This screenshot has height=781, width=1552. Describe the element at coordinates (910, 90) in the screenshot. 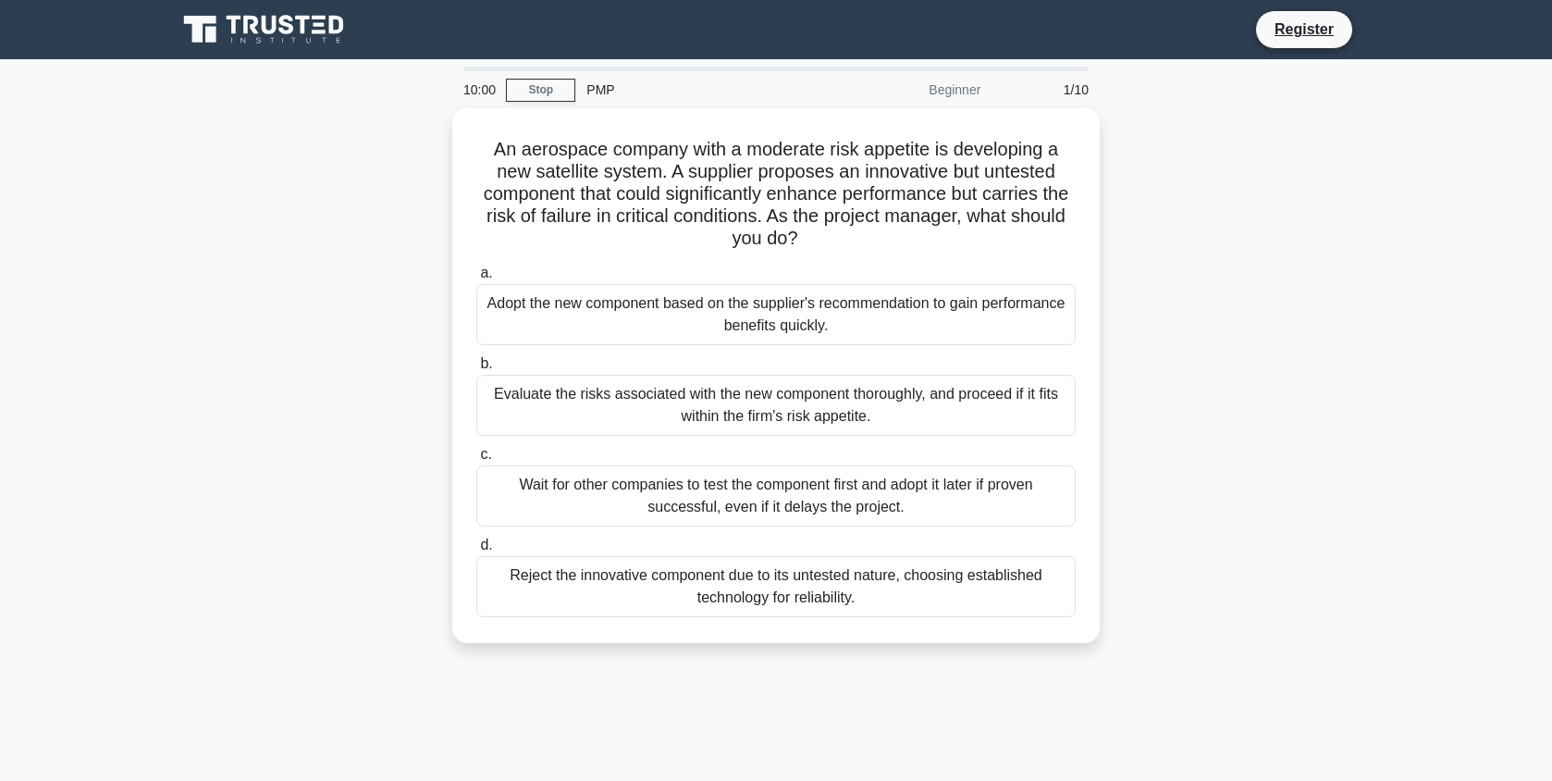

I see `div: Beginner` at that location.